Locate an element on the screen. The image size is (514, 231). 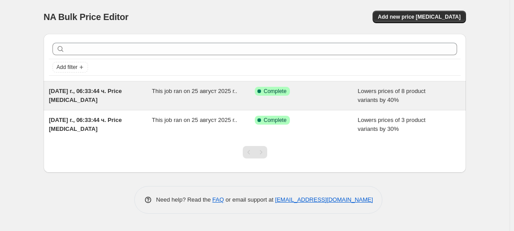
nav: Pagination is located at coordinates (255, 152).